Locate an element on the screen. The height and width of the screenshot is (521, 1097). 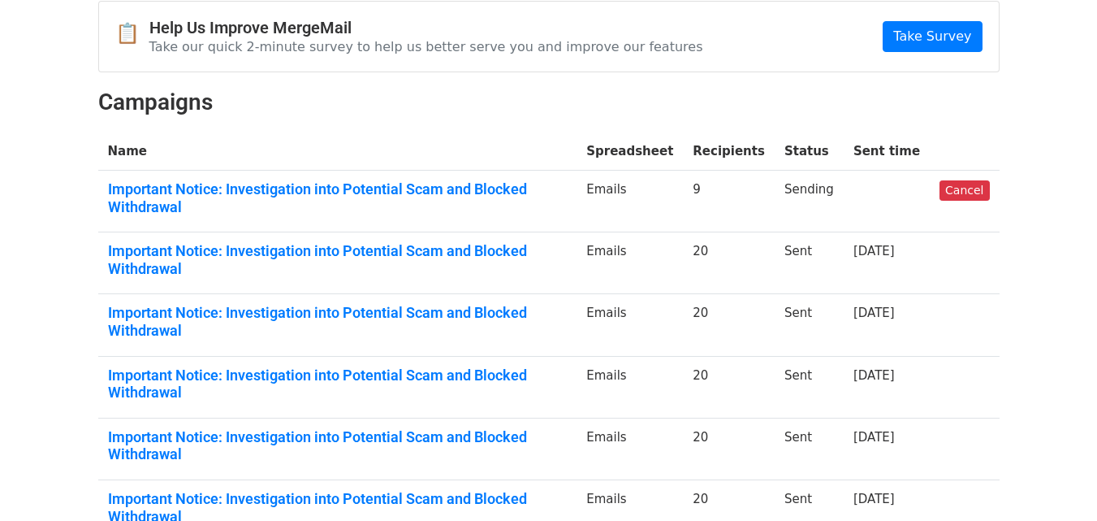
h2: Campaigns is located at coordinates (549, 102).